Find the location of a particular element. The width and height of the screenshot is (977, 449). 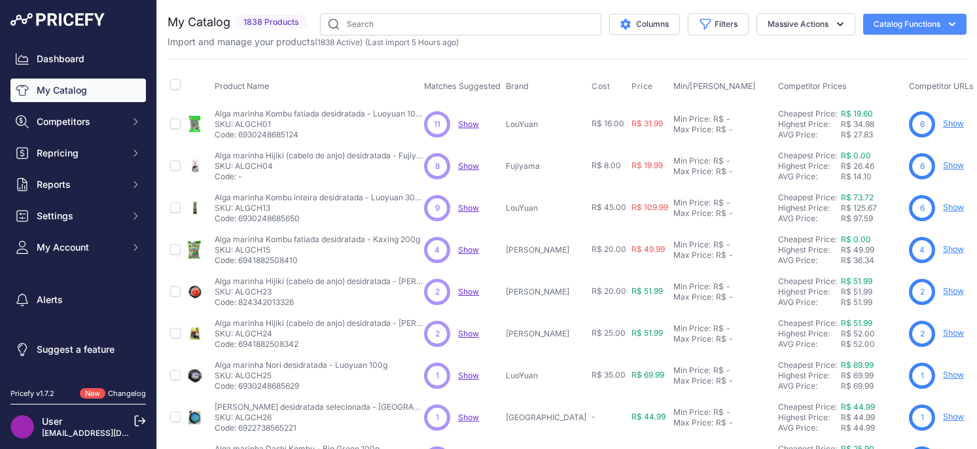

span: R$ 35.00 is located at coordinates (608, 374).